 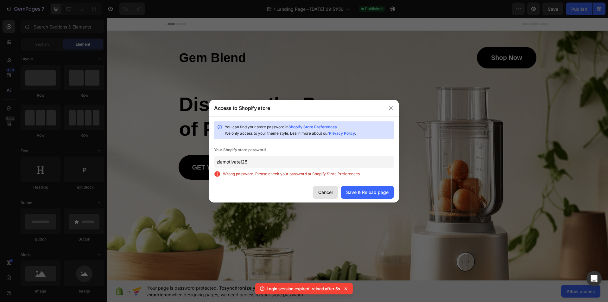 I want to click on div: You can find your store password in . We only access to your theme style. Learn more about our ., so click(x=308, y=130).